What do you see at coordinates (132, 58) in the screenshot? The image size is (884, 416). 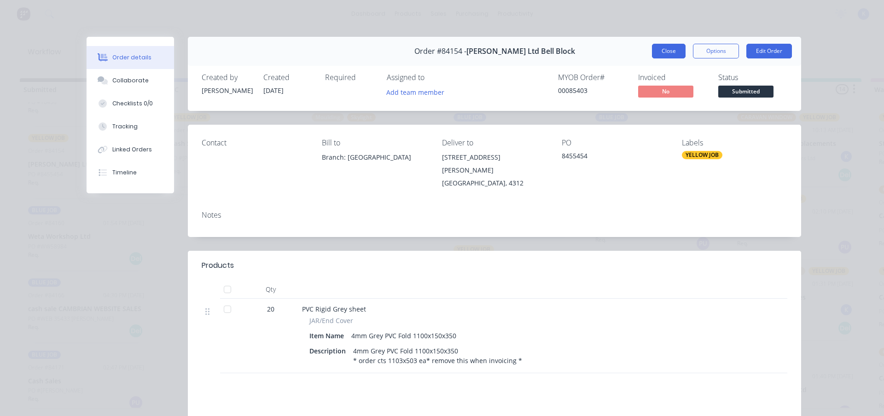 I see `div: Order details` at bounding box center [132, 58].